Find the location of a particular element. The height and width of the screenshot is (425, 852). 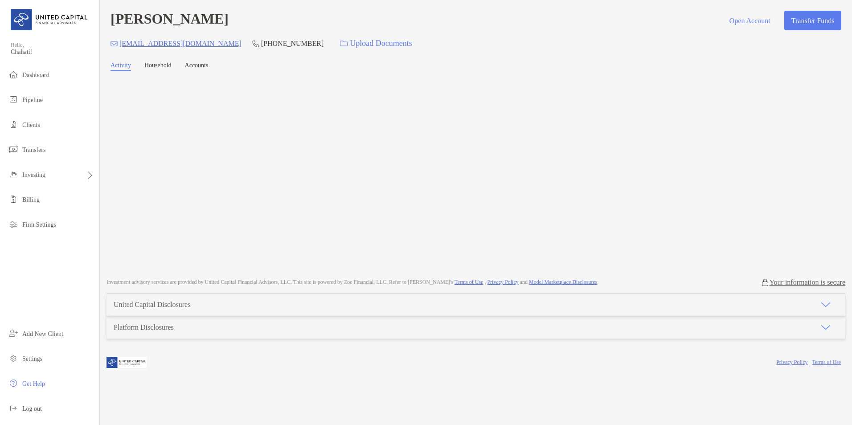

span: Log out is located at coordinates (32, 409).